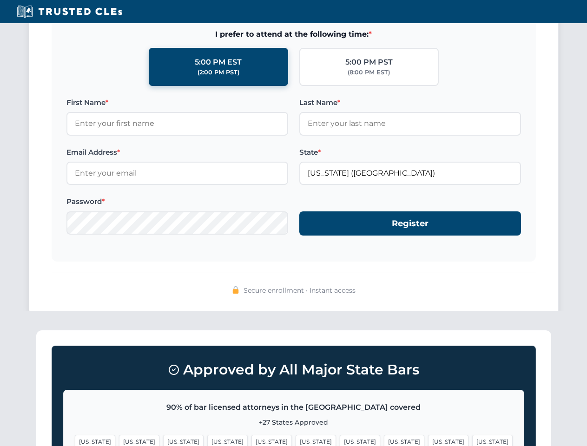 This screenshot has width=587, height=446. What do you see at coordinates (369, 73) in the screenshot?
I see `div: (8:00 PM EST)` at bounding box center [369, 73].